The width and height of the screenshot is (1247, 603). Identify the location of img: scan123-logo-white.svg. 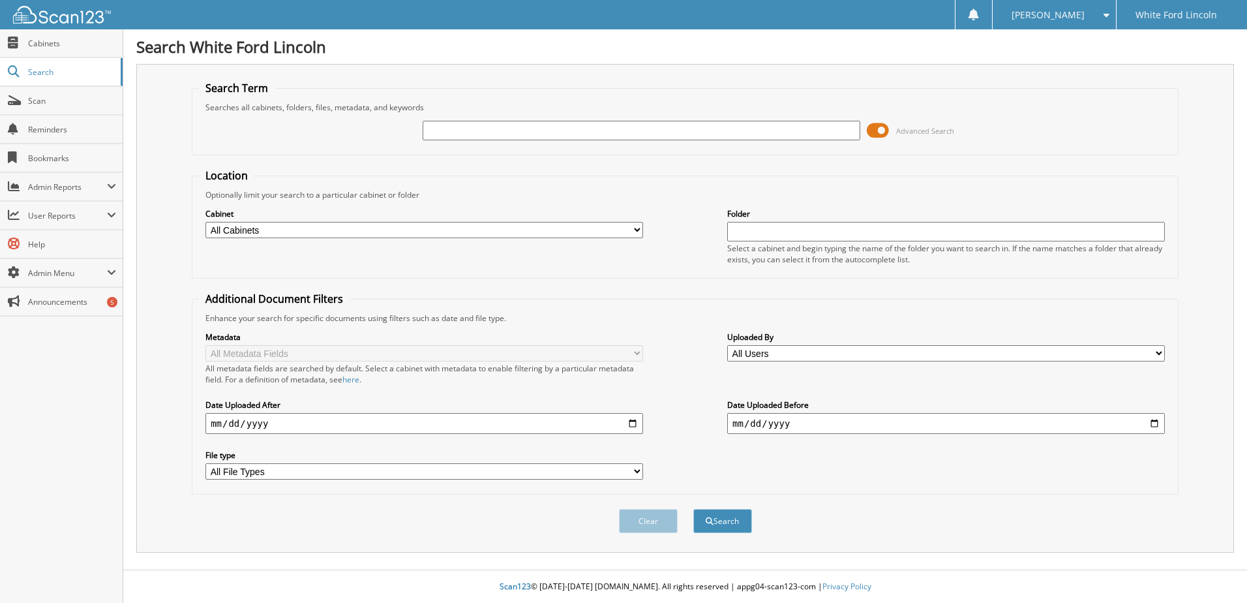
(62, 14).